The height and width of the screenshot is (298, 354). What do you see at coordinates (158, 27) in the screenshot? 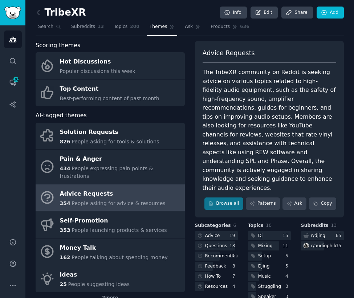
I see `span: Themes` at bounding box center [158, 27].